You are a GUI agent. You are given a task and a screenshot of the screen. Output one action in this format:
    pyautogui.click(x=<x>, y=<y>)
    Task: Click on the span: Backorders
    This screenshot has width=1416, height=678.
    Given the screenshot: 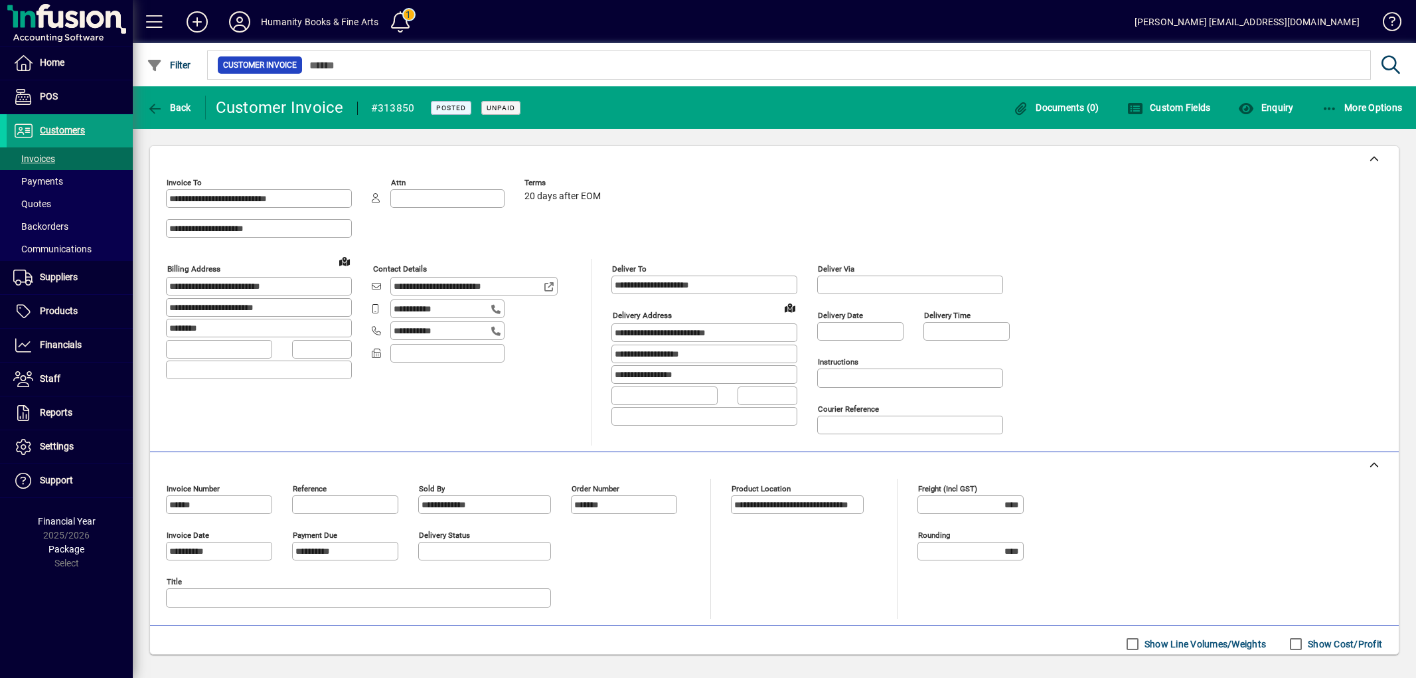 What is the action you would take?
    pyautogui.click(x=40, y=226)
    